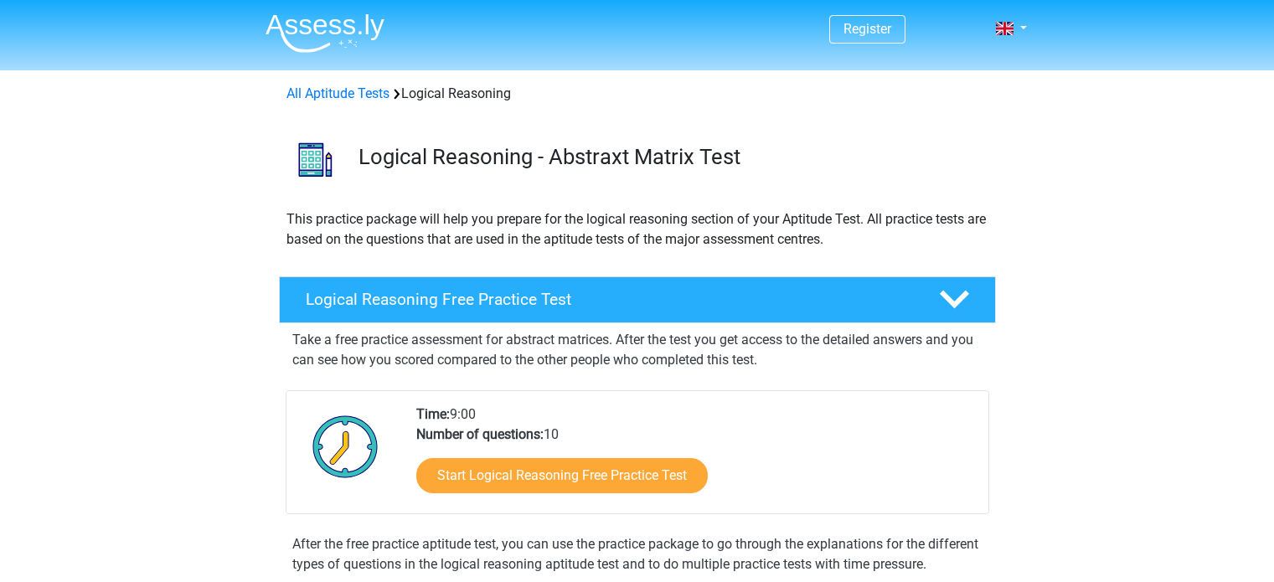 The height and width of the screenshot is (582, 1274). What do you see at coordinates (637, 94) in the screenshot?
I see `div: Logical Reasoning` at bounding box center [637, 94].